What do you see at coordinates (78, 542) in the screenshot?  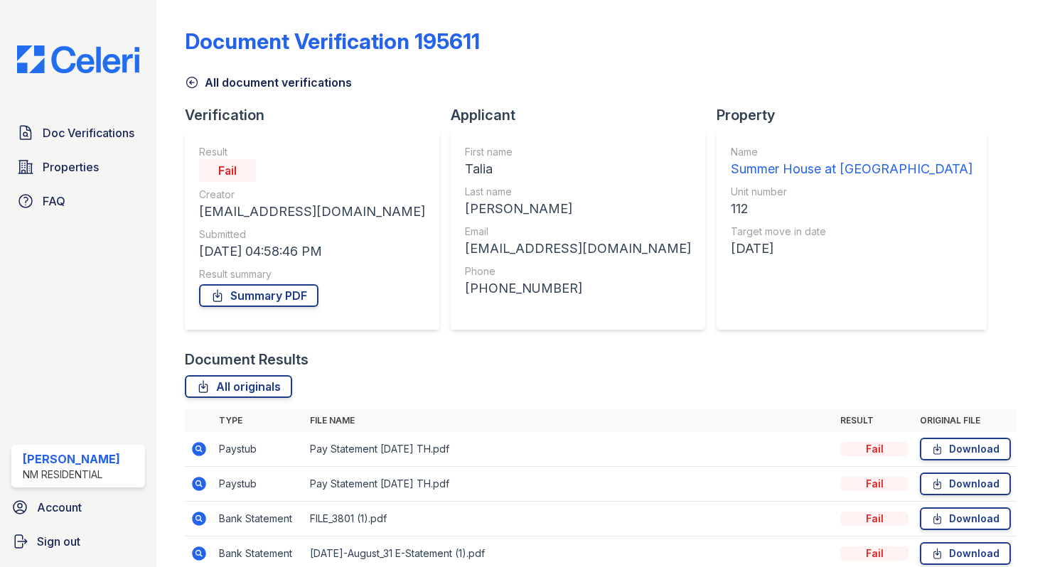 I see `a: Sign out` at bounding box center [78, 542].